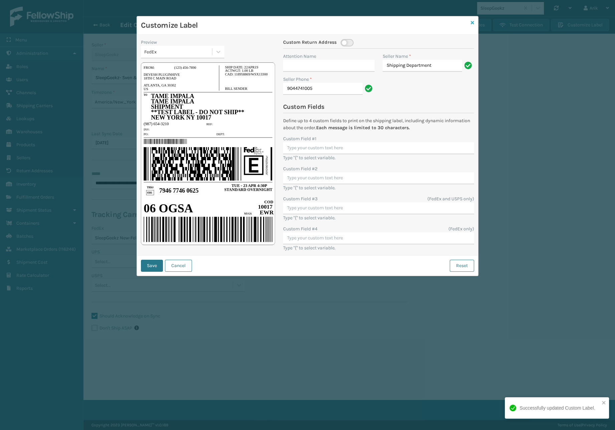 The width and height of the screenshot is (615, 430). What do you see at coordinates (300, 229) in the screenshot?
I see `label: Custom Field #4` at bounding box center [300, 229].